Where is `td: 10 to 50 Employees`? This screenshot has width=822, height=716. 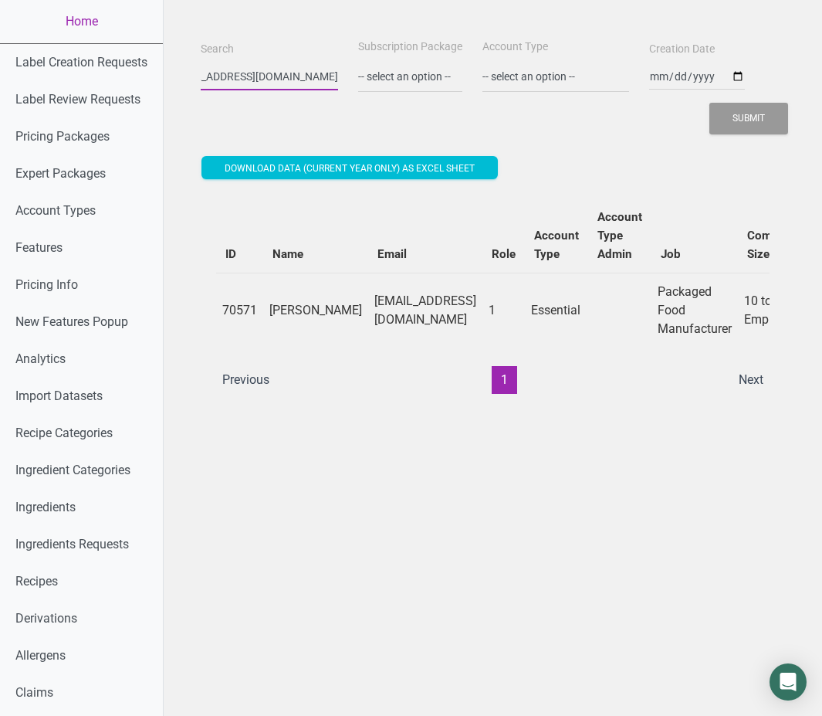 td: 10 to 50 Employees is located at coordinates (773, 310).